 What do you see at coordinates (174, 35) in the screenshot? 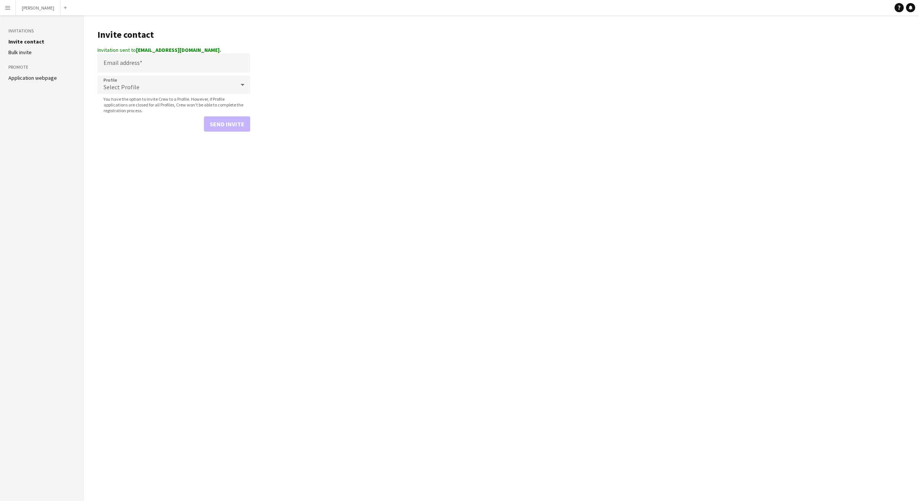
I see `h1: Invite contact` at bounding box center [174, 35].